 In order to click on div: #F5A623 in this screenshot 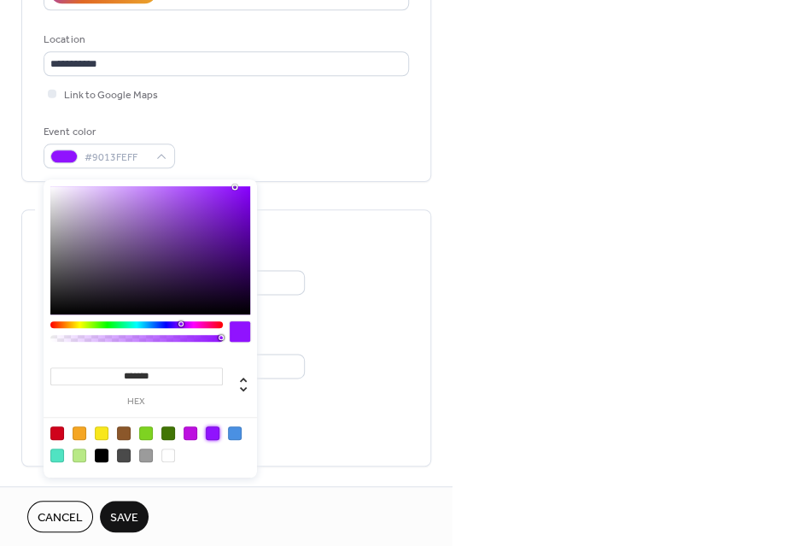, I will do `click(79, 433)`.